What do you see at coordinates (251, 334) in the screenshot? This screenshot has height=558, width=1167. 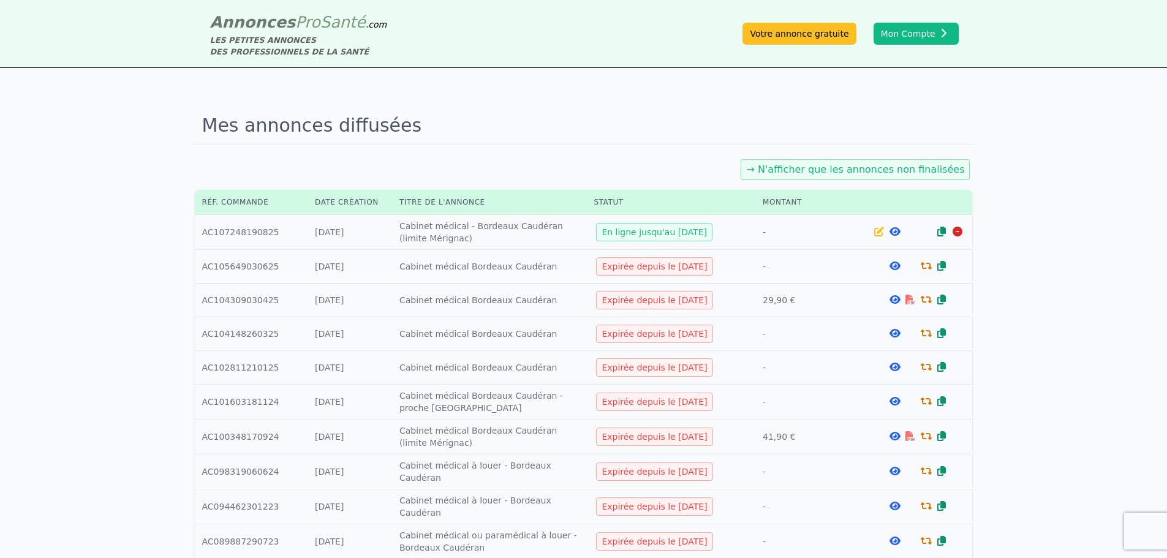 I see `td: AC104148260325` at bounding box center [251, 334].